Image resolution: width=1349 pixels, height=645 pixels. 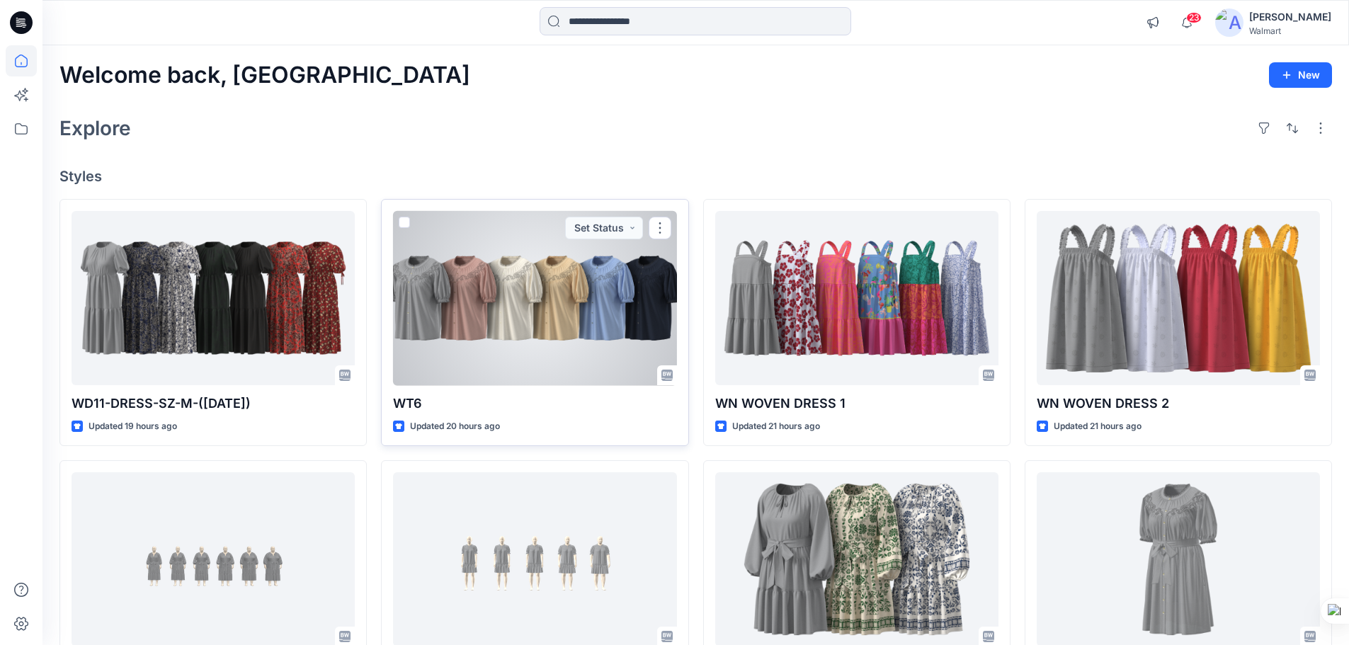 What do you see at coordinates (1300, 75) in the screenshot?
I see `button: New` at bounding box center [1300, 75].